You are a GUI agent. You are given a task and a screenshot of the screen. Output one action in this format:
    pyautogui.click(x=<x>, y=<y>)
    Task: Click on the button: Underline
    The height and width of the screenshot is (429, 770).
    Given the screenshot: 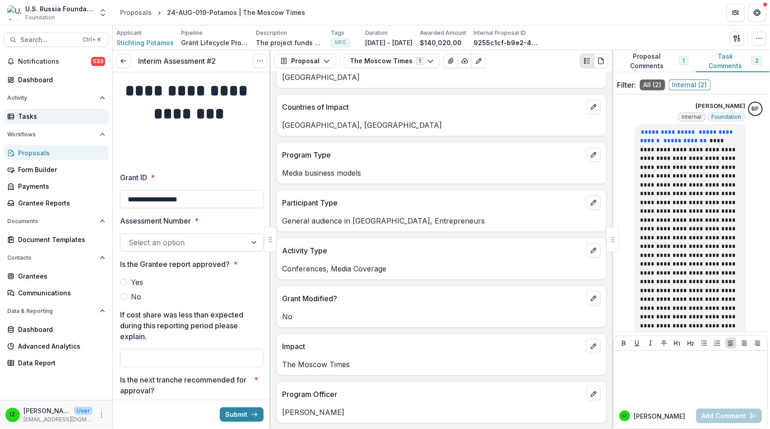 What is the action you would take?
    pyautogui.click(x=638, y=343)
    